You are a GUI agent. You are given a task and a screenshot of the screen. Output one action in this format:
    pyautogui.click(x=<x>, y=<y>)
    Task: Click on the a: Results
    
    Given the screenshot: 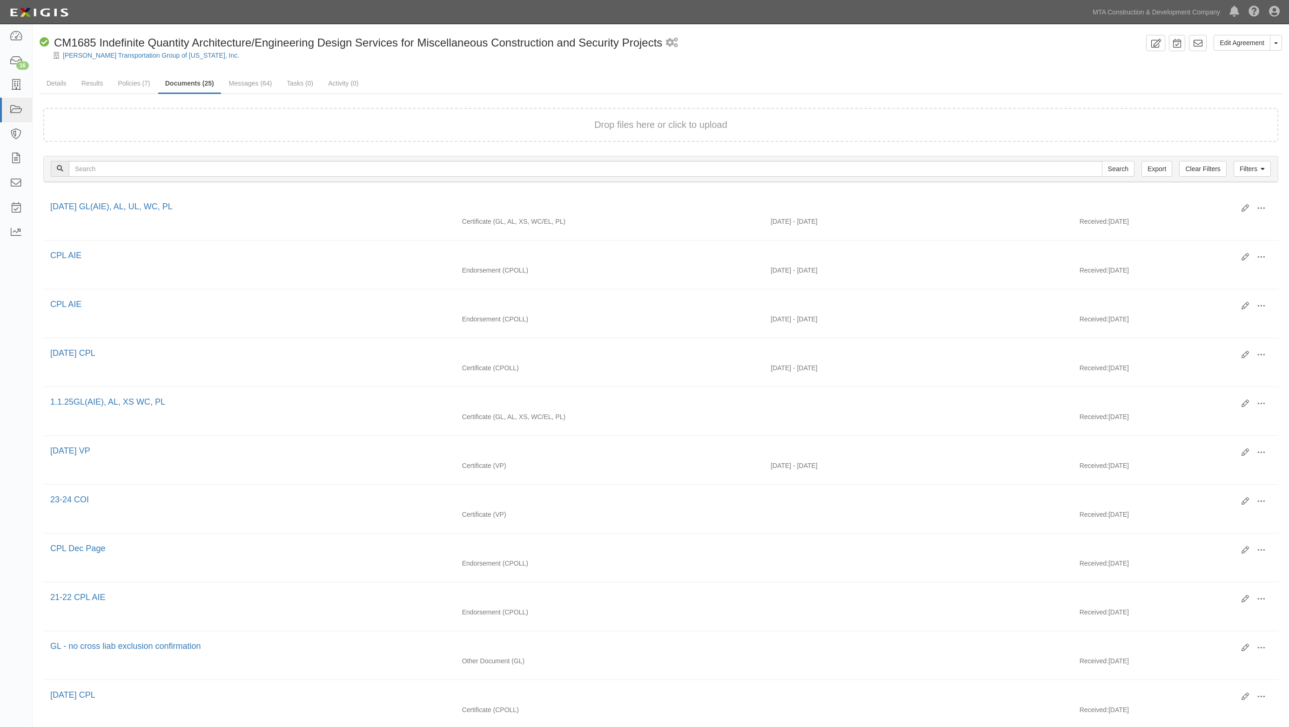 What is the action you would take?
    pyautogui.click(x=92, y=83)
    